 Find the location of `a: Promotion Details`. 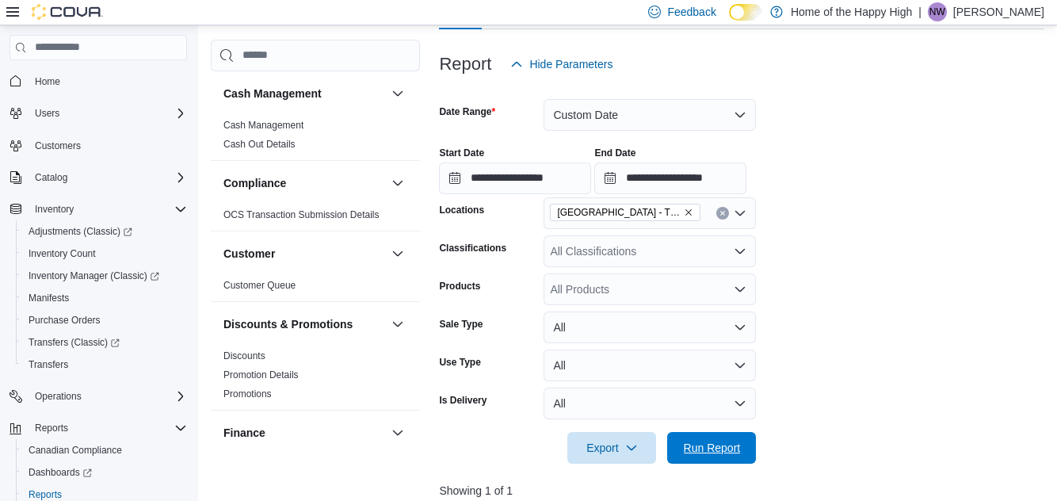

a: Promotion Details is located at coordinates (261, 375).